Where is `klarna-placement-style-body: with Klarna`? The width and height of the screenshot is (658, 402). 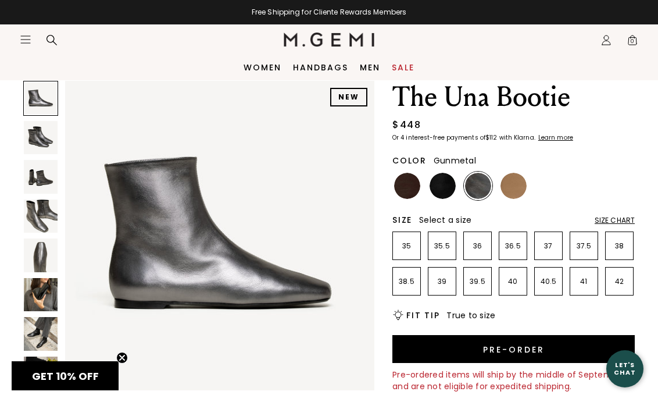
klarna-placement-style-body: with Klarna is located at coordinates (518, 137).